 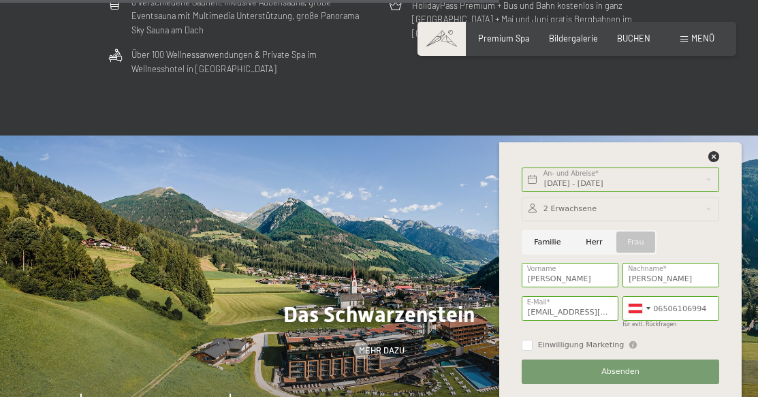 What do you see at coordinates (573, 38) in the screenshot?
I see `span: Bildergalerie` at bounding box center [573, 38].